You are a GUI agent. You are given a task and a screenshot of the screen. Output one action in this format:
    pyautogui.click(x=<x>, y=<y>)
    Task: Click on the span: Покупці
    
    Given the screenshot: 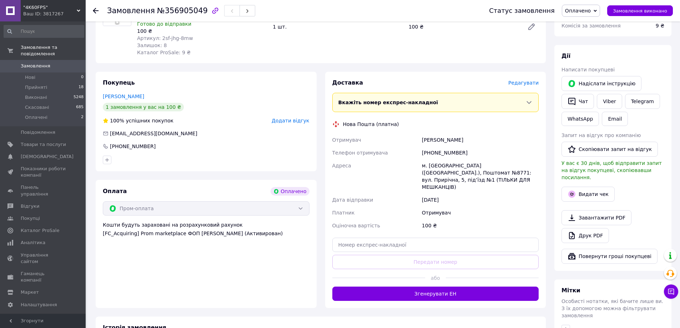 What is the action you would take?
    pyautogui.click(x=30, y=219)
    